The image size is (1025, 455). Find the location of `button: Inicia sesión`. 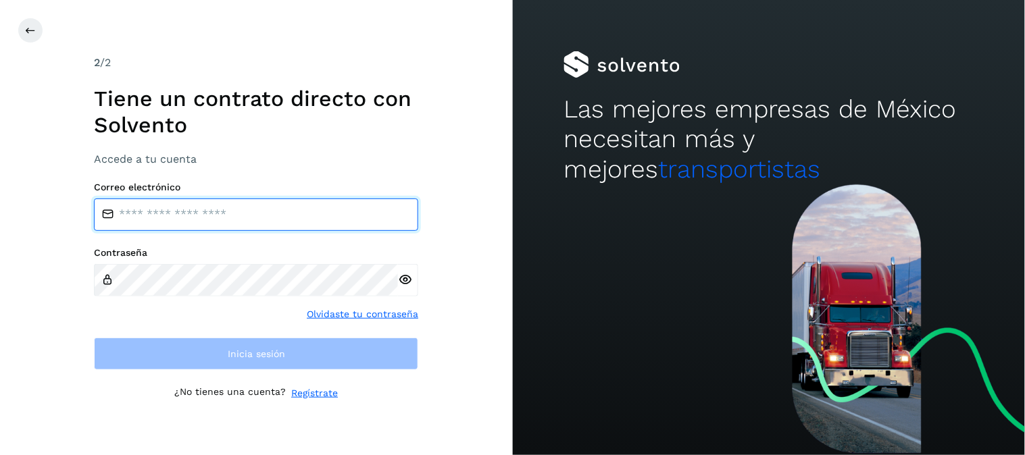

button: Inicia sesión is located at coordinates (256, 354).